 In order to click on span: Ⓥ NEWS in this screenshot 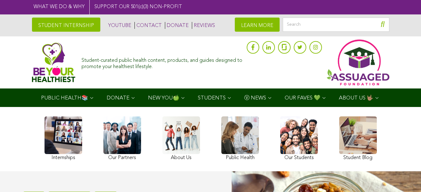, I will do `click(255, 98)`.